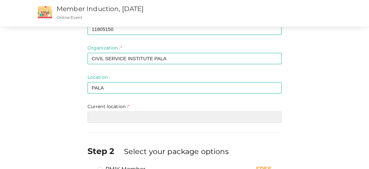 This screenshot has width=369, height=169. Describe the element at coordinates (99, 77) in the screenshot. I see `label: Location :` at that location.